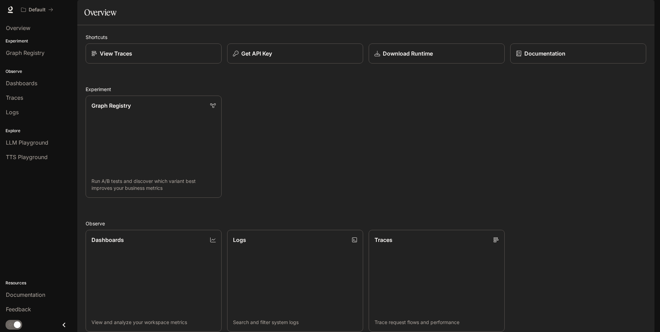 The height and width of the screenshot is (332, 660). What do you see at coordinates (37, 10) in the screenshot?
I see `button: All workspaces` at bounding box center [37, 10].